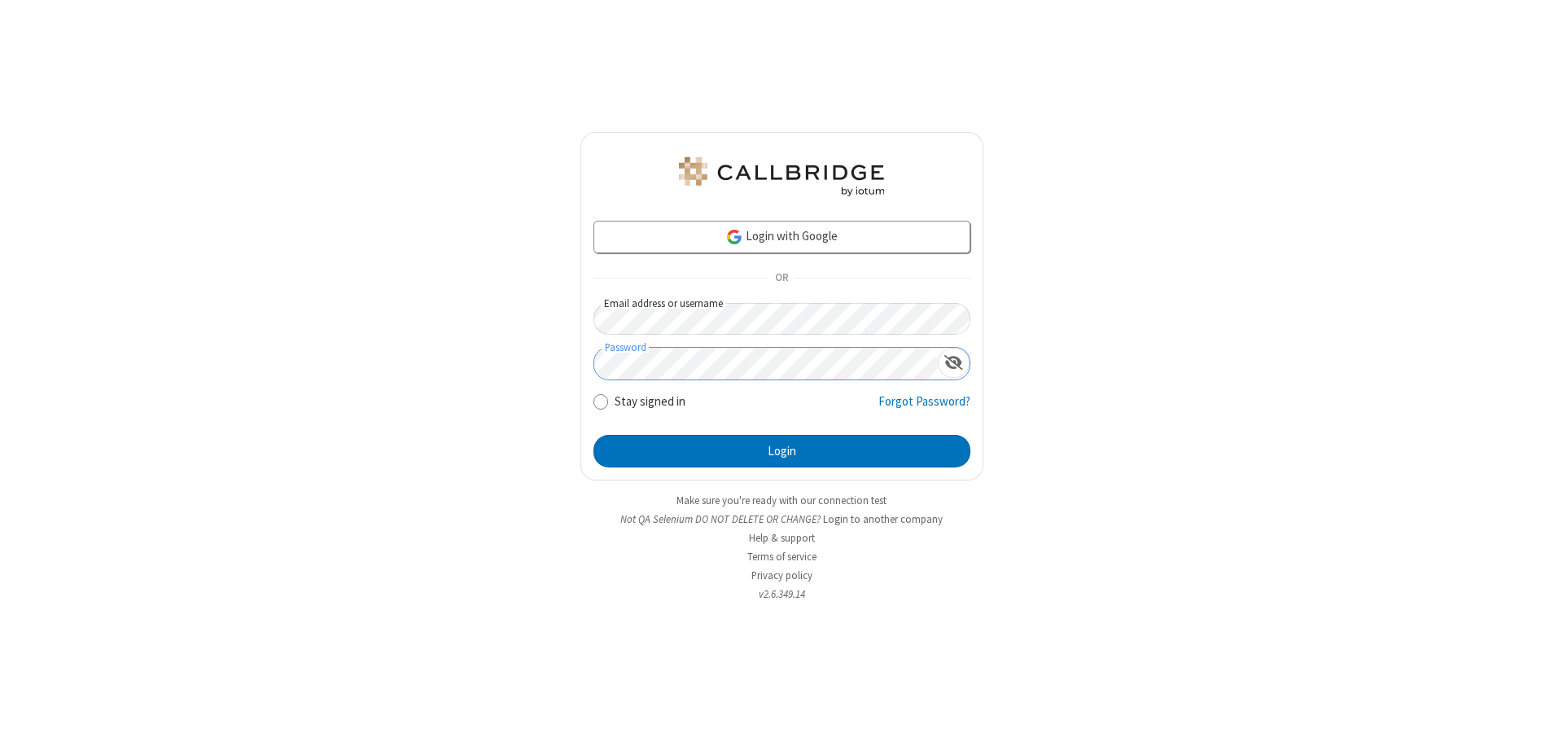 Image resolution: width=1563 pixels, height=746 pixels. Describe the element at coordinates (766, 363) in the screenshot. I see `input: Password` at that location.